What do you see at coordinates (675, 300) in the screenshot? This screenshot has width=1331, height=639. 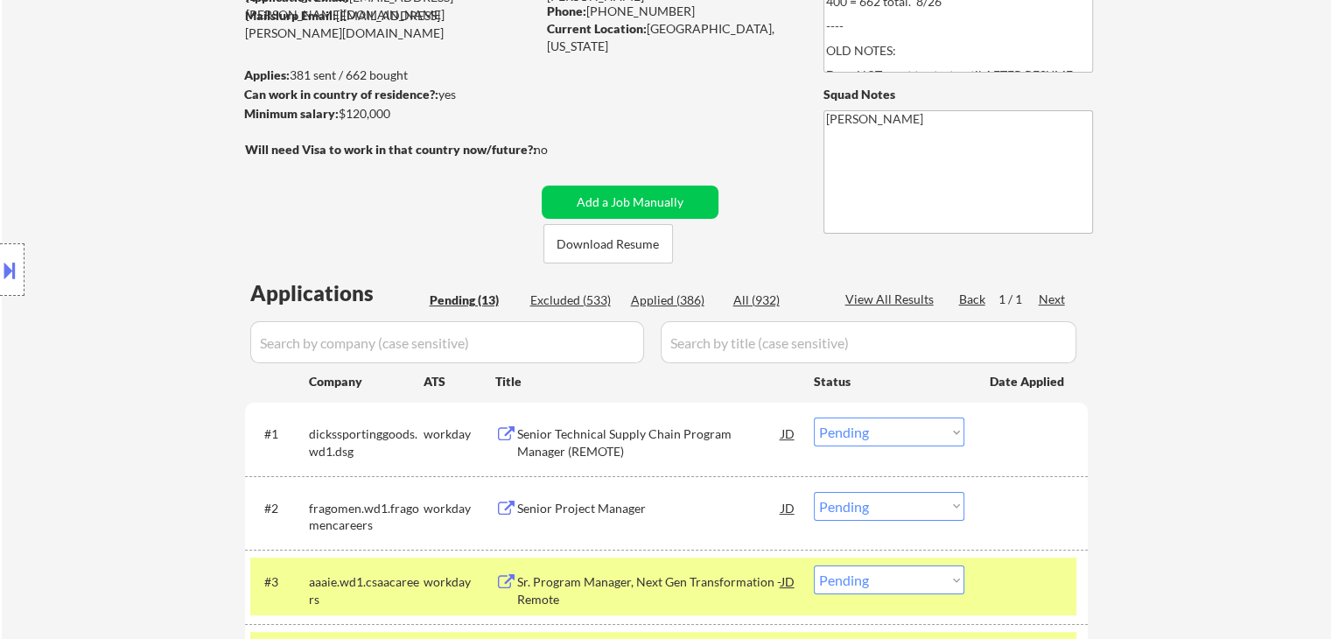 I see `div: Applied (386)` at bounding box center [675, 300].